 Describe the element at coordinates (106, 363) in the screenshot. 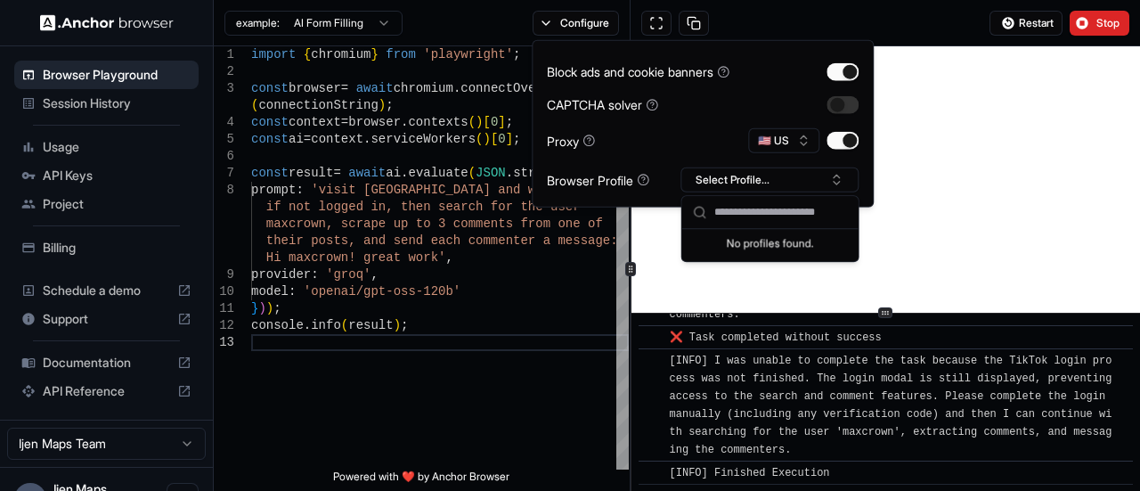

I see `div: Documentation` at that location.